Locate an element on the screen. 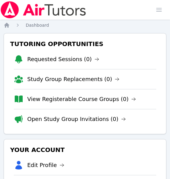 The image size is (170, 179). a: Open Study Group Invitations (0) is located at coordinates (77, 119).